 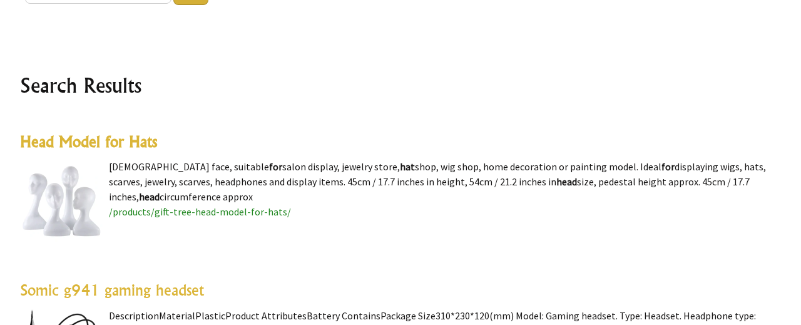 What do you see at coordinates (61, 200) in the screenshot?
I see `img: Head Model for Hats` at bounding box center [61, 200].